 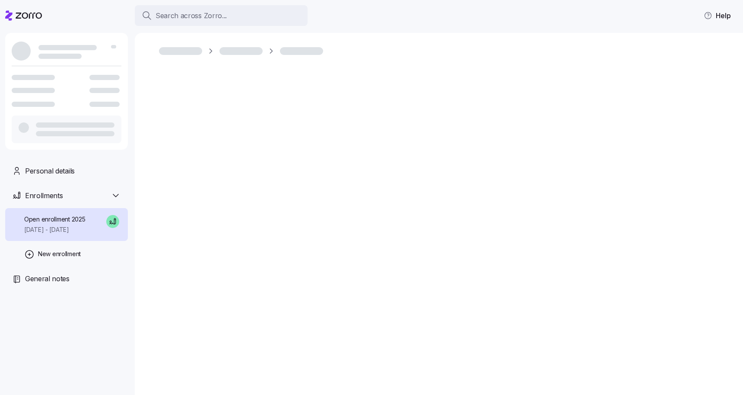 I want to click on button: Search across Zorro..., so click(x=221, y=16).